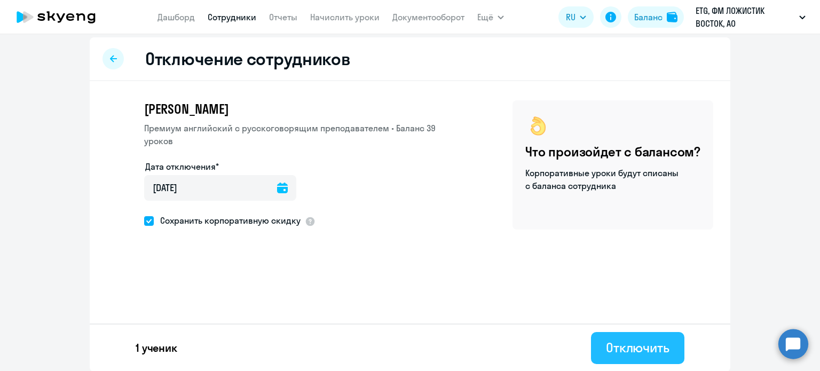 The width and height of the screenshot is (820, 371). I want to click on a: Дашборд, so click(176, 17).